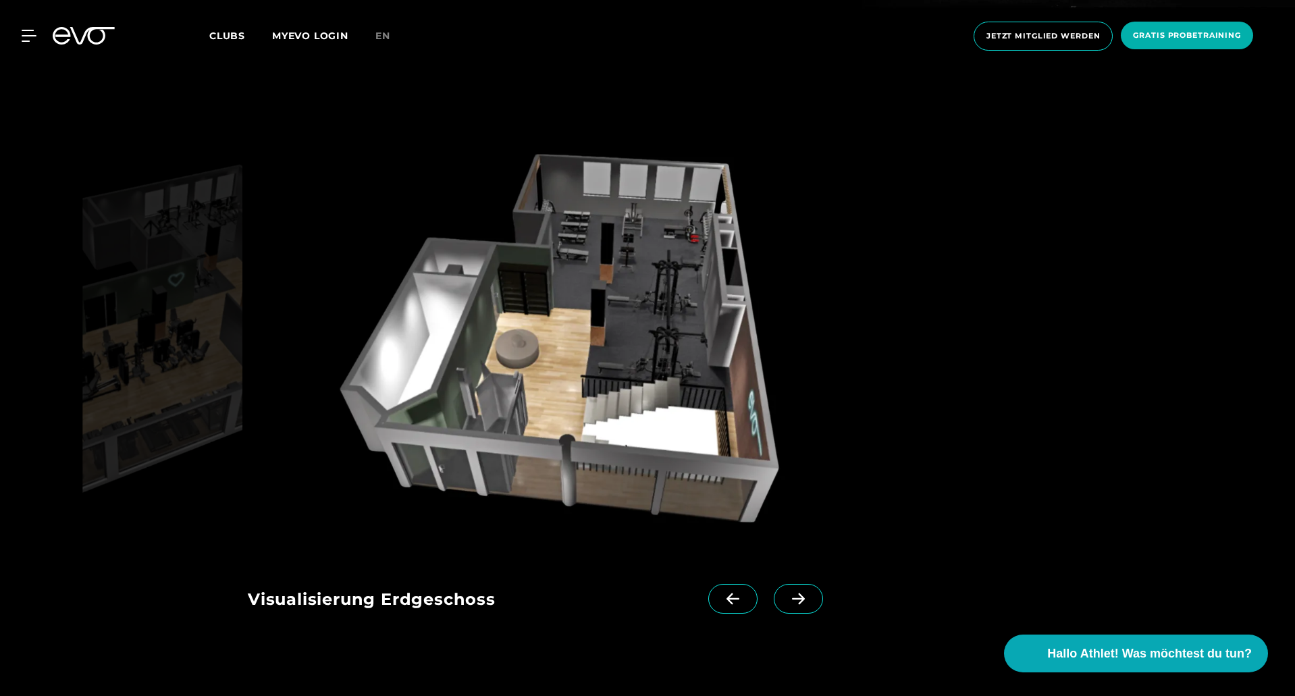 The width and height of the screenshot is (1295, 696). I want to click on a: Gratis Probetraining, so click(1187, 36).